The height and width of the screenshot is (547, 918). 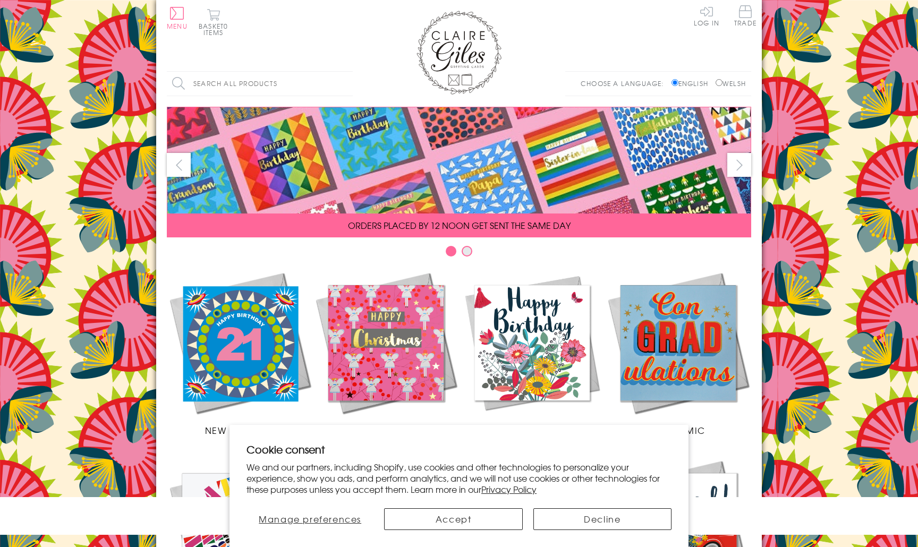 I want to click on a: Log In, so click(x=706, y=15).